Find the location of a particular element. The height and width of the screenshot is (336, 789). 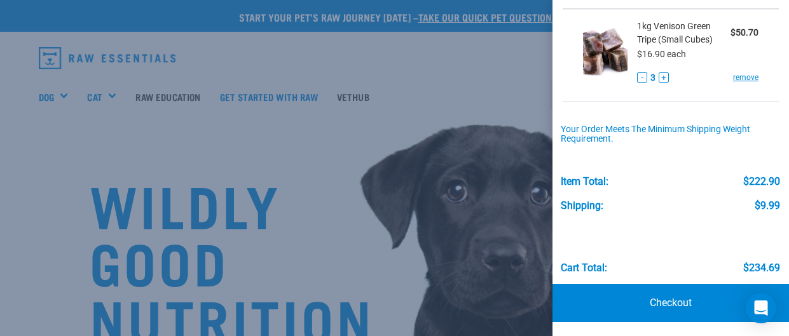

div: $222.90 is located at coordinates (762, 182).